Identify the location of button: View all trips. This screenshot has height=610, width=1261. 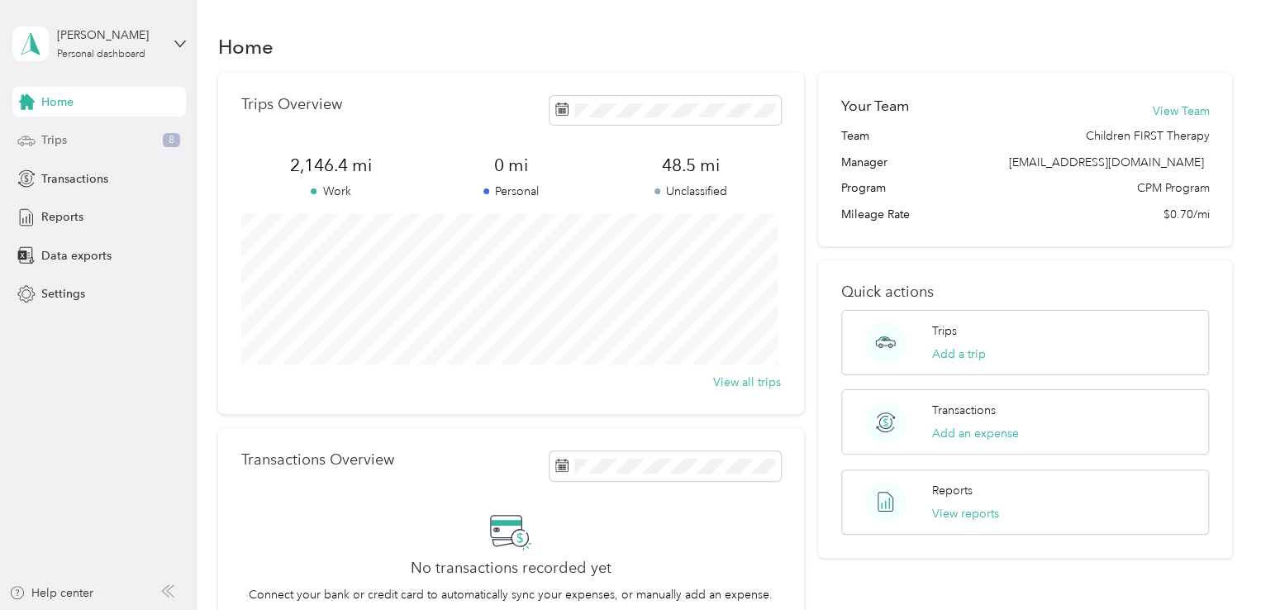
(747, 382).